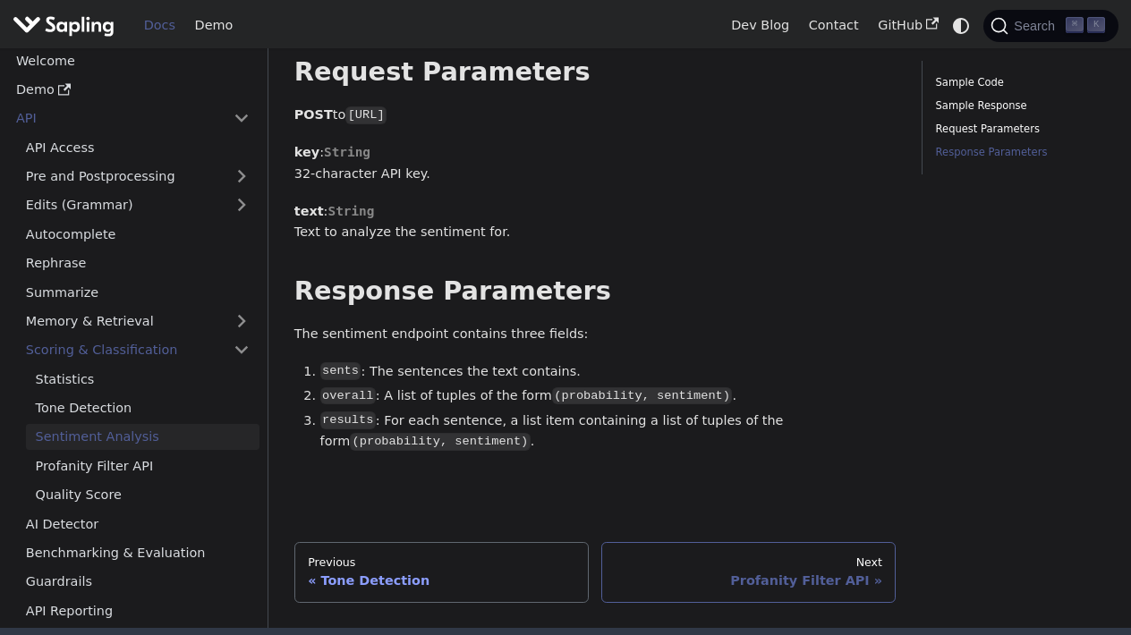  What do you see at coordinates (441, 581) in the screenshot?
I see `div: Tone Detection` at bounding box center [441, 581].